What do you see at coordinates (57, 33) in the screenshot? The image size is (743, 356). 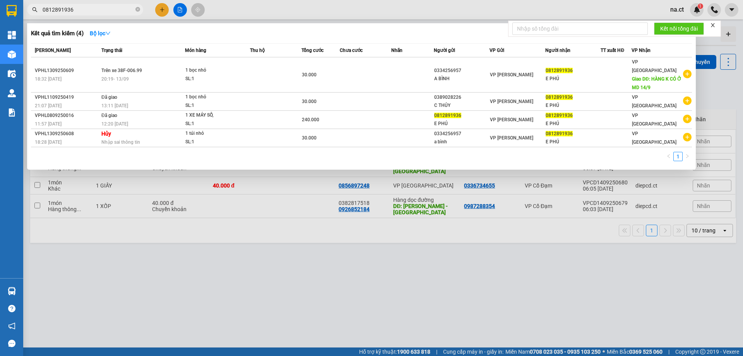 I see `h3: Kết quả tìm kiếm ( 4 )` at bounding box center [57, 33].